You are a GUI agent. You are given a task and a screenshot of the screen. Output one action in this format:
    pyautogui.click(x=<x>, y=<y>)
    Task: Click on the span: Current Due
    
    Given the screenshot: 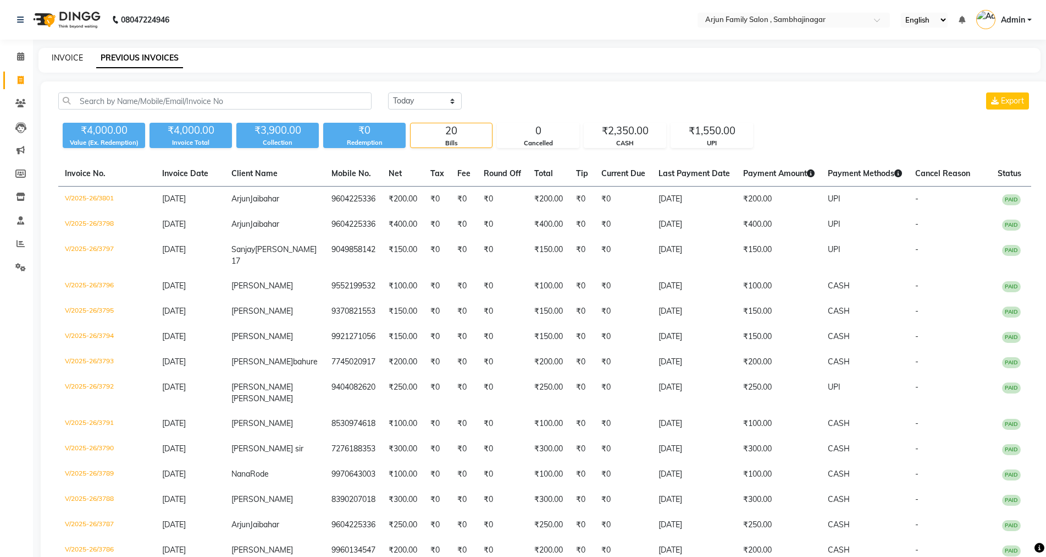 What is the action you would take?
    pyautogui.click(x=624, y=173)
    